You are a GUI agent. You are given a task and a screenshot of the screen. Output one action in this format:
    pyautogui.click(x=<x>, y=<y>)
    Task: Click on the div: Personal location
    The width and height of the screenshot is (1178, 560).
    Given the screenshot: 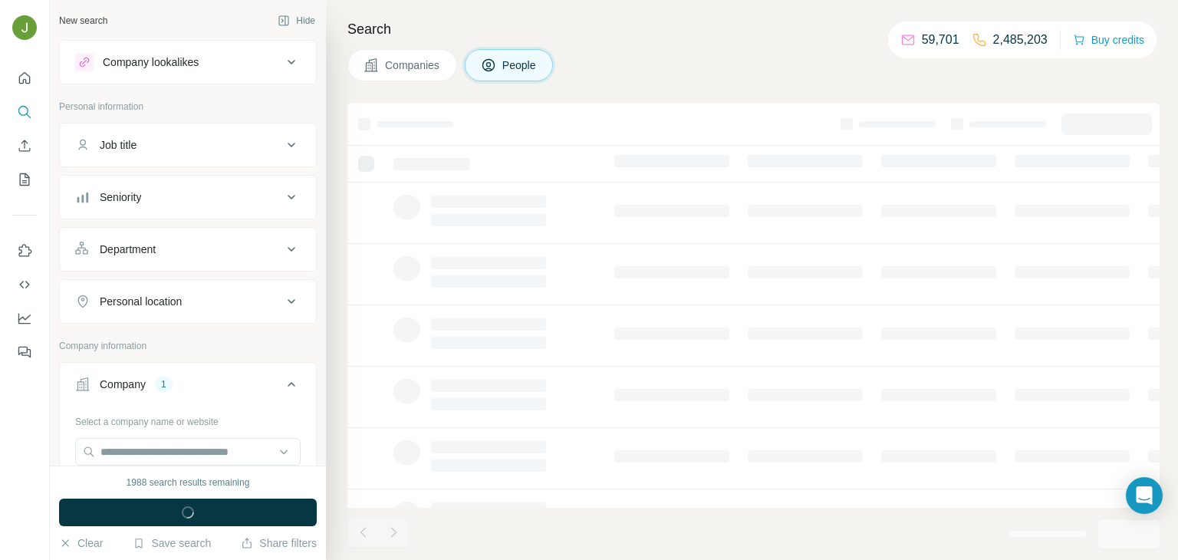 What is the action you would take?
    pyautogui.click(x=140, y=301)
    